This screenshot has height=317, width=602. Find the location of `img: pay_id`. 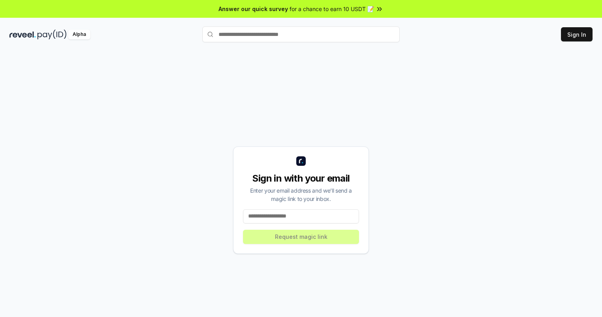

img: pay_id is located at coordinates (52, 34).